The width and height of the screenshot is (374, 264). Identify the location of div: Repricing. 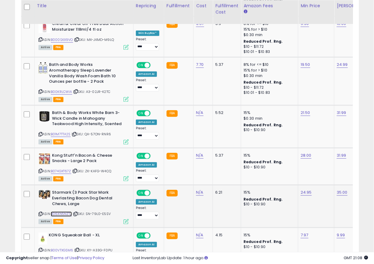
(149, 6).